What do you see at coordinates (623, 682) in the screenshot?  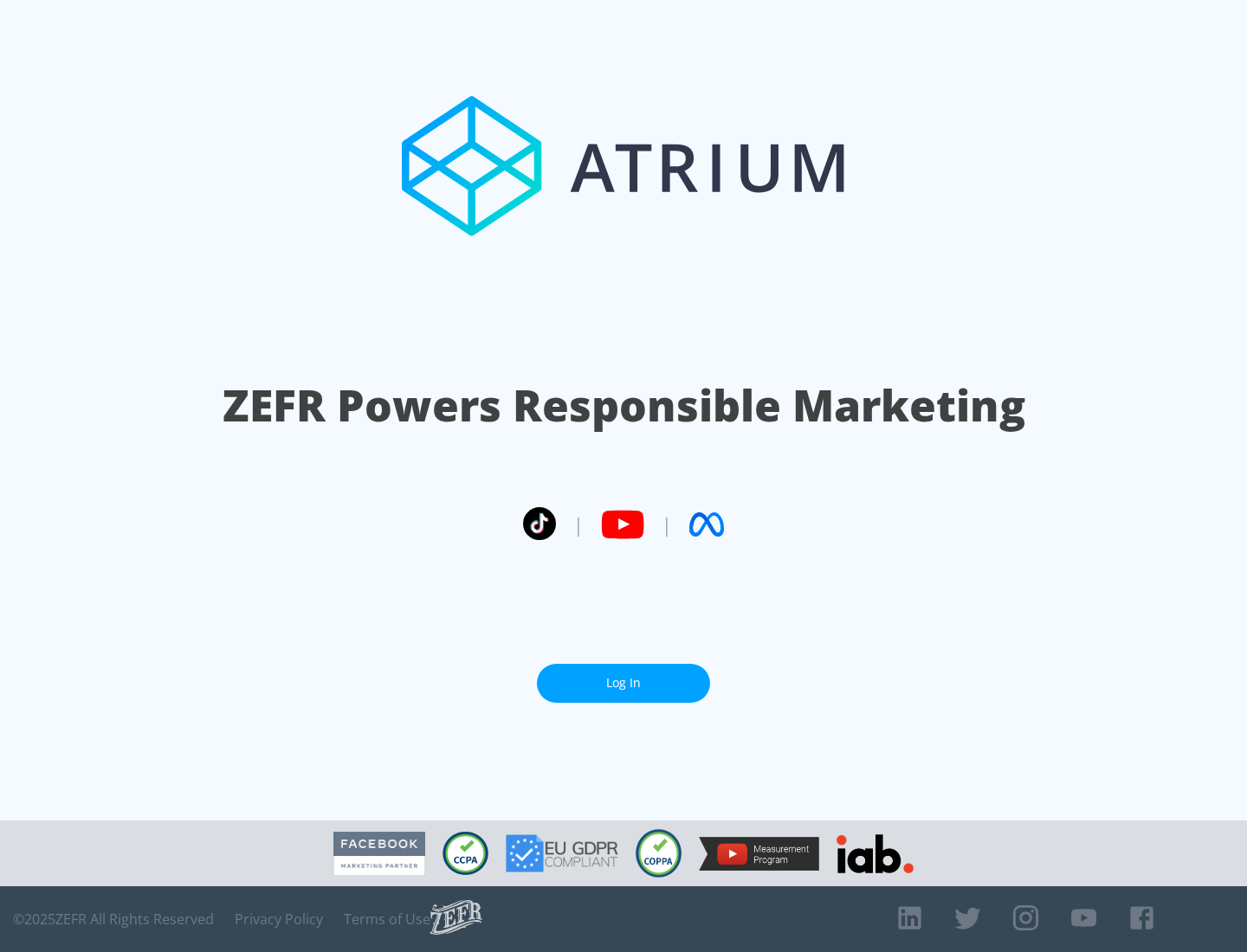 I see `a: Log In` at bounding box center [623, 682].